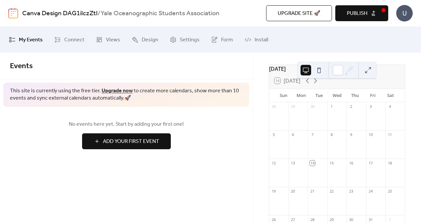  What do you see at coordinates (117, 91) in the screenshot?
I see `a: Upgrade now` at bounding box center [117, 91].